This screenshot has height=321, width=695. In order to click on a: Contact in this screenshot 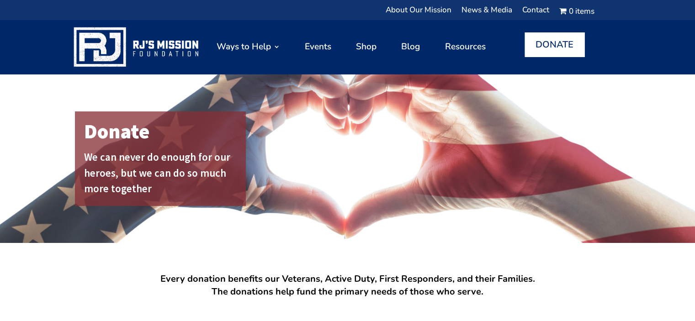, I will do `click(535, 12)`.